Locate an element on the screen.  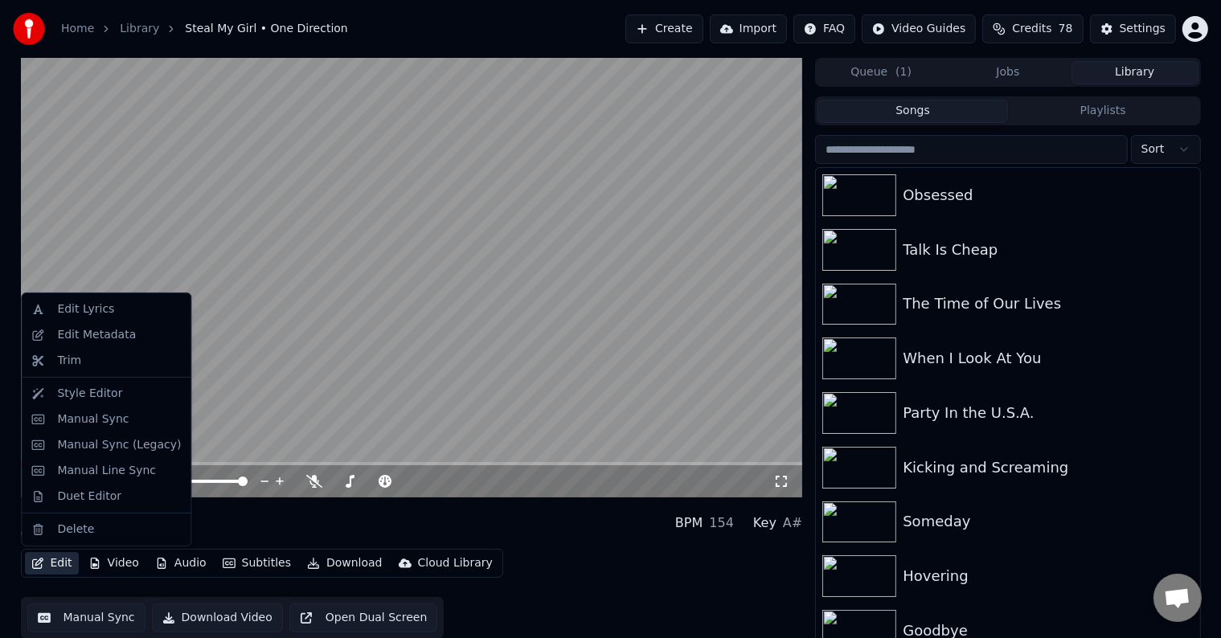
div: Manual Sync (Legacy) is located at coordinates (119, 445).